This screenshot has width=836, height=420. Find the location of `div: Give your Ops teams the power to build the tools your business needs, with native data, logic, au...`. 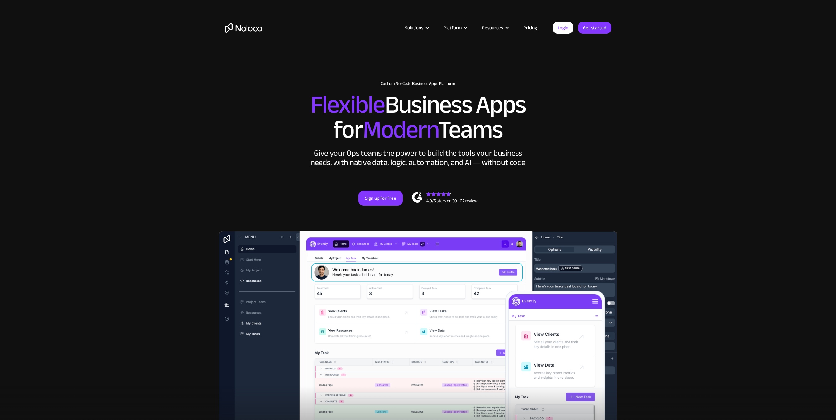

div: Give your Ops teams the power to build the tools your business needs, with native data, logic, au... is located at coordinates (418, 158).